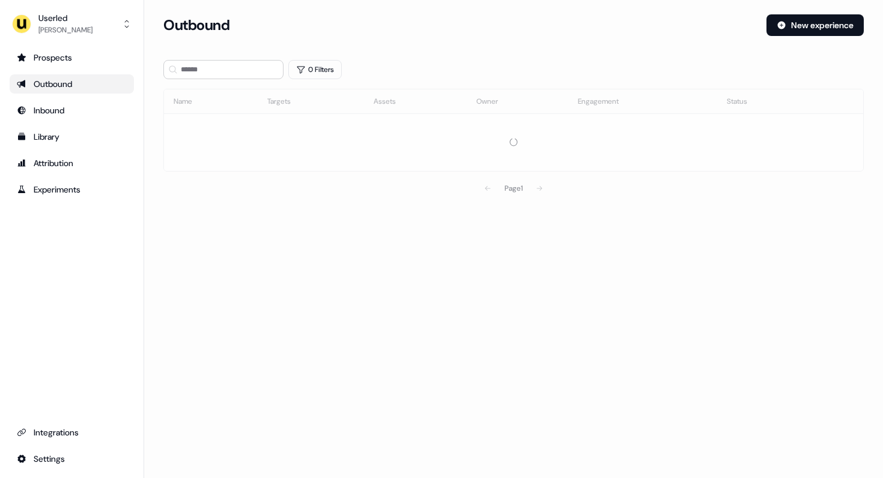  I want to click on h3: Outbound, so click(196, 25).